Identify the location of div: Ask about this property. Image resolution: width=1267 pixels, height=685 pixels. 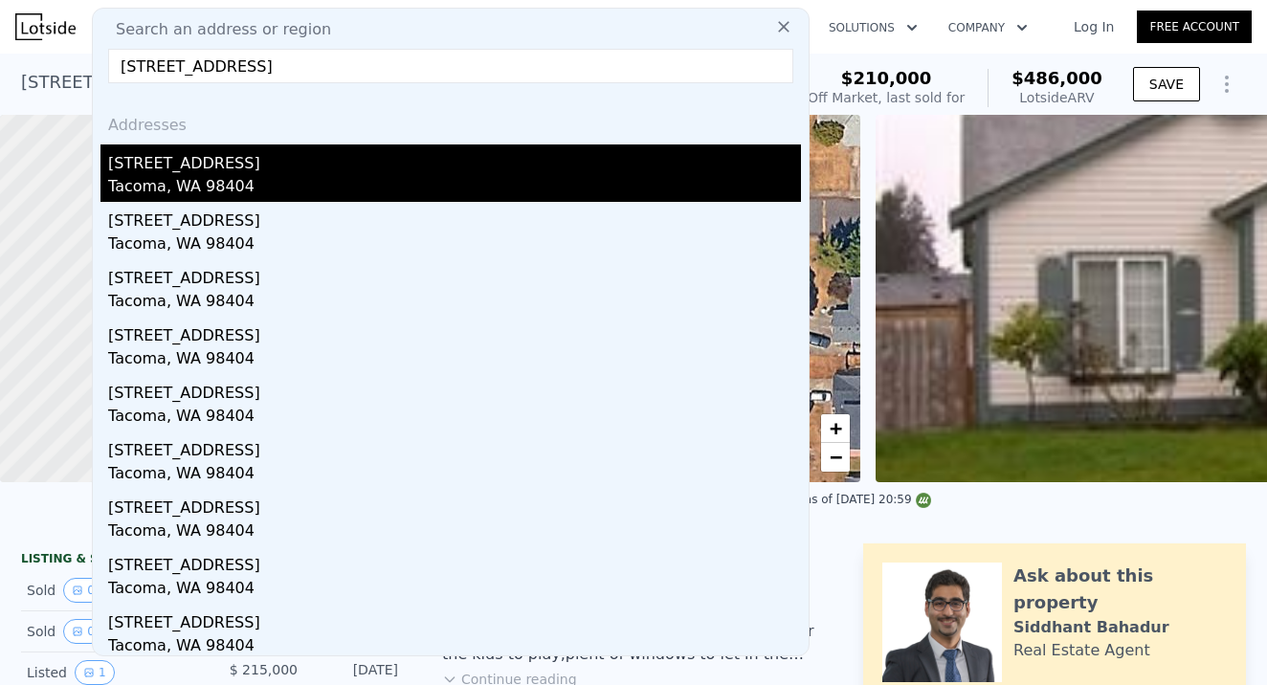
(1120, 589).